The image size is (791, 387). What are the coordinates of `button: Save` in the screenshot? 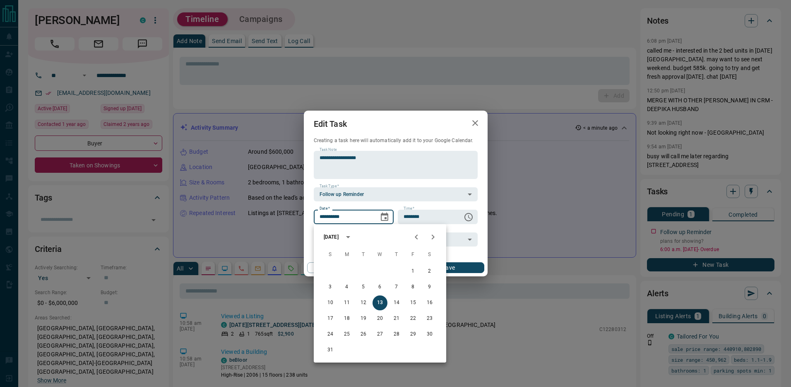 It's located at (448, 267).